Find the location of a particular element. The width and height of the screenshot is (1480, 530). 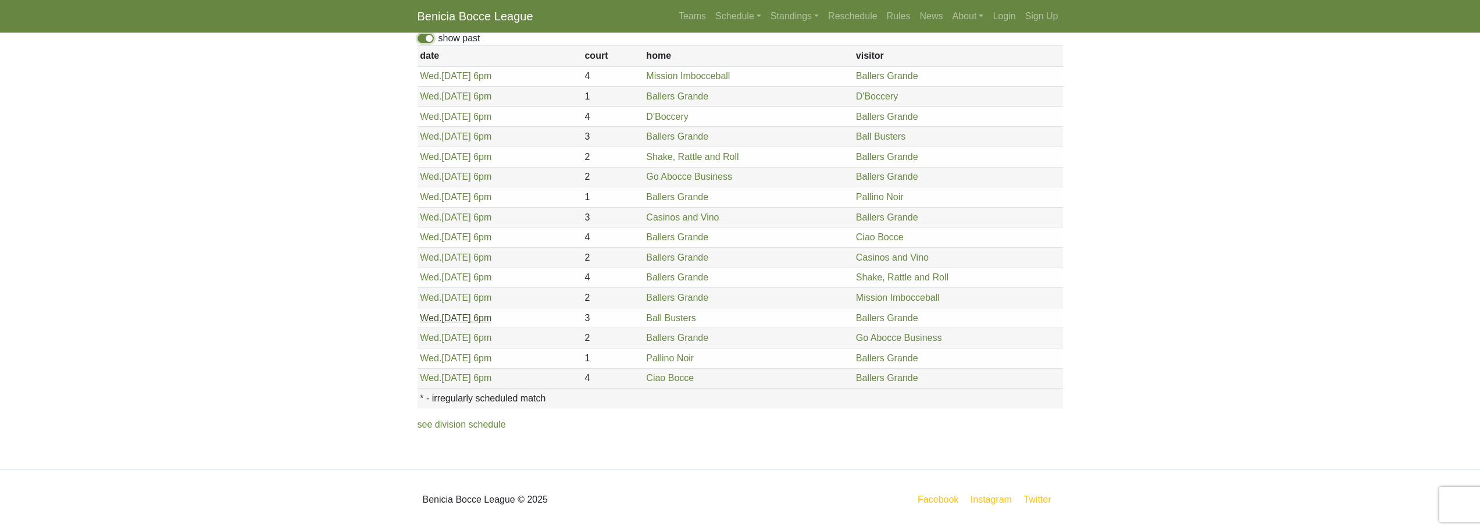

a: Teams is located at coordinates (692, 16).